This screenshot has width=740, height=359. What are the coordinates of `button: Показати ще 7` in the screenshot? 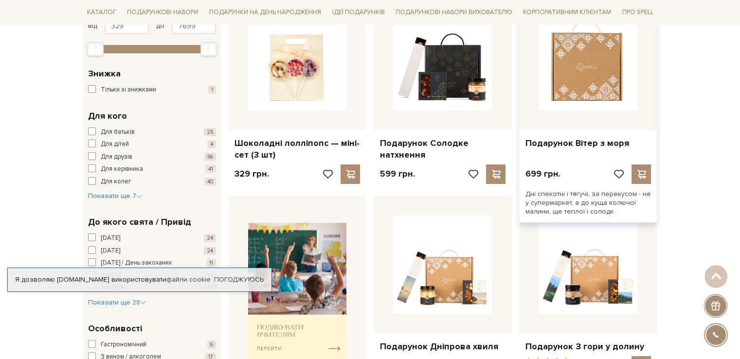 It's located at (115, 196).